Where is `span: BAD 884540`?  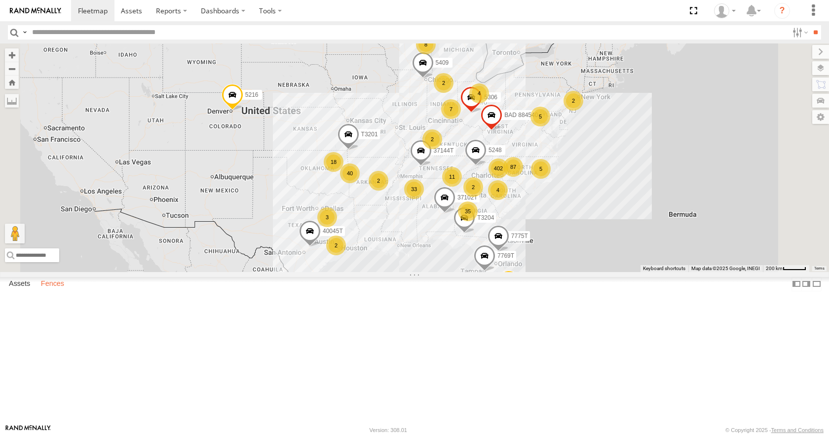
span: BAD 884540 is located at coordinates (521, 115).